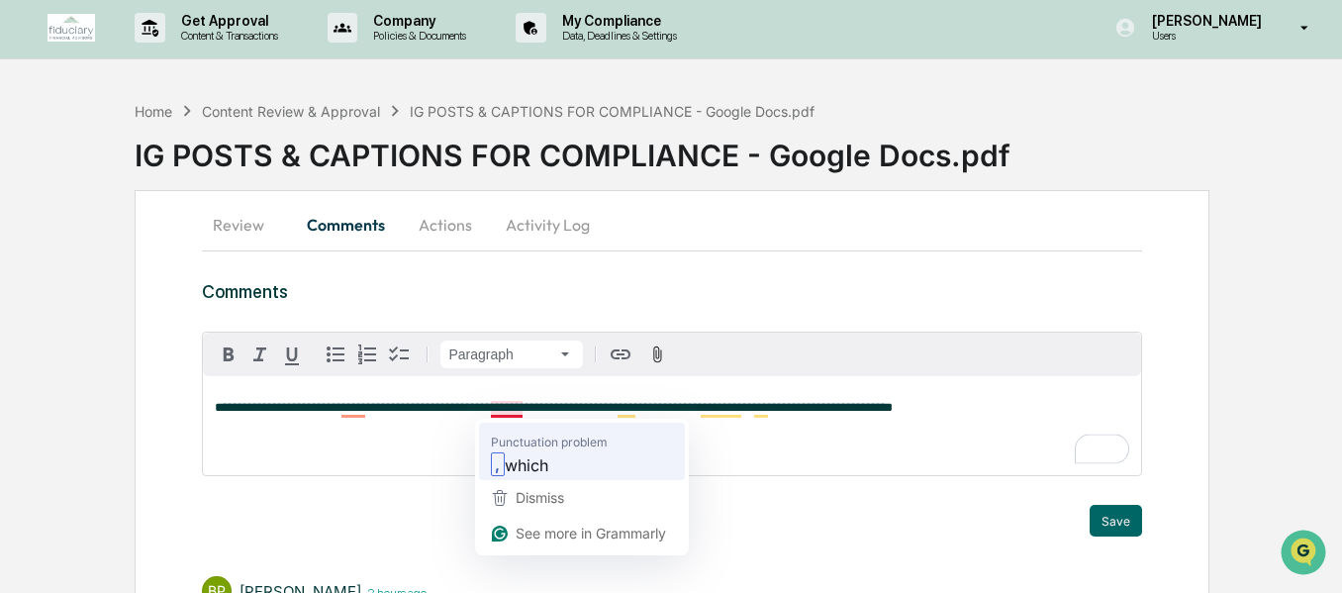  What do you see at coordinates (227, 36) in the screenshot?
I see `p: Content & Transactions` at bounding box center [227, 36].